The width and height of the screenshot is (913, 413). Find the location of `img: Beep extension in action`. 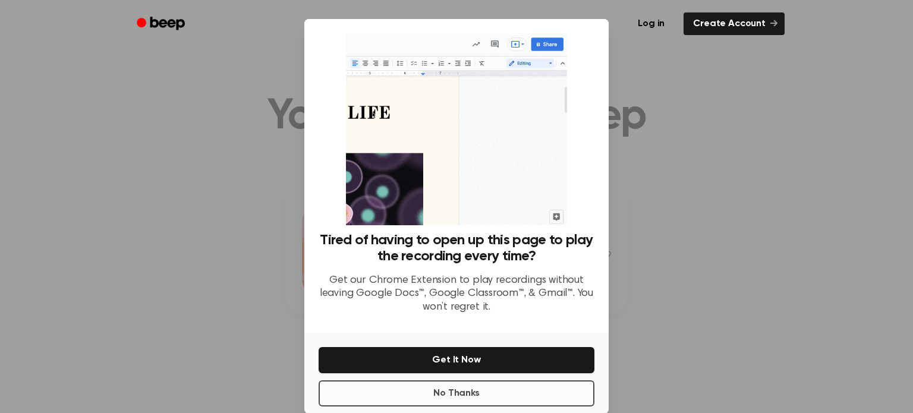

img: Beep extension in action is located at coordinates (456, 129).